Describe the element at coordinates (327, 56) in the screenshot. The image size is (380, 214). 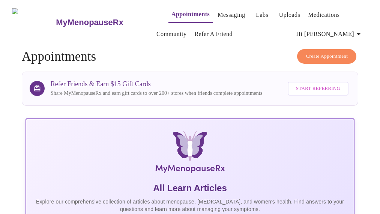
I see `button: Create Appointment` at that location.